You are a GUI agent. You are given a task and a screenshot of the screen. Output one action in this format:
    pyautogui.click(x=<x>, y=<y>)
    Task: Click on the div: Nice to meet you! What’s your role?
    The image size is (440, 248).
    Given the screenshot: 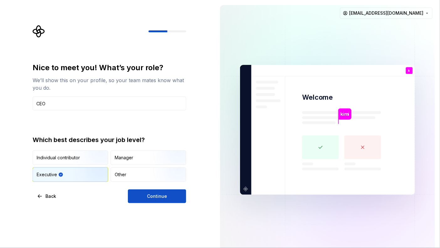 What is the action you would take?
    pyautogui.click(x=109, y=68)
    